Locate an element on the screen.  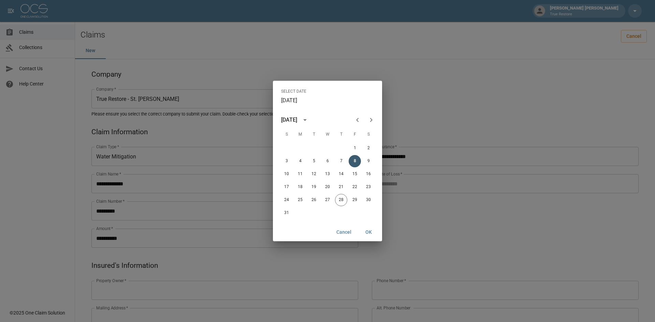
span: Tuesday is located at coordinates (314, 135).